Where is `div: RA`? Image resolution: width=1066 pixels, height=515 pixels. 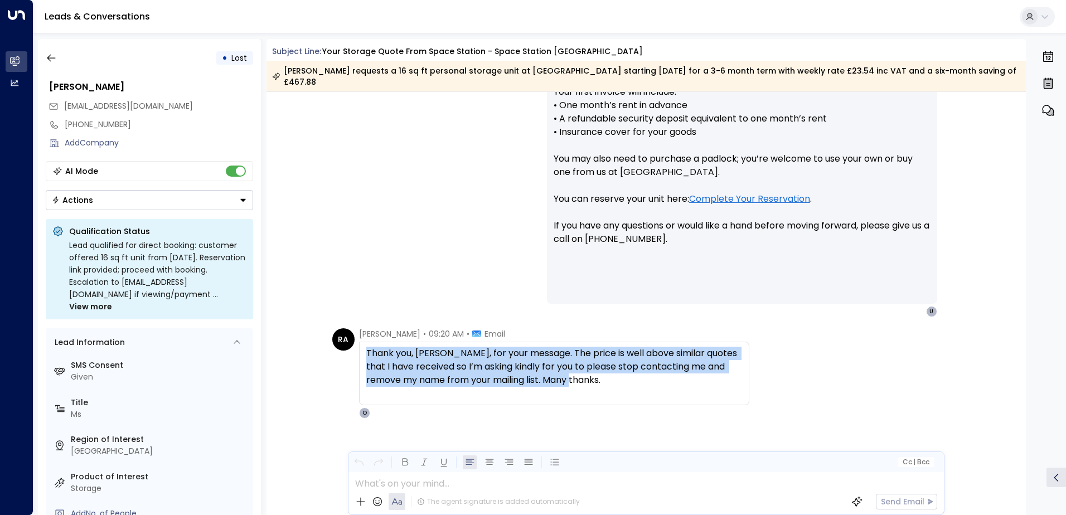 div: RA is located at coordinates (343, 340).